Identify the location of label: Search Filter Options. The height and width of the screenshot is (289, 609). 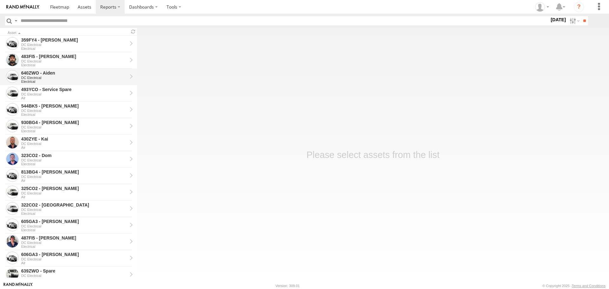
(574, 21).